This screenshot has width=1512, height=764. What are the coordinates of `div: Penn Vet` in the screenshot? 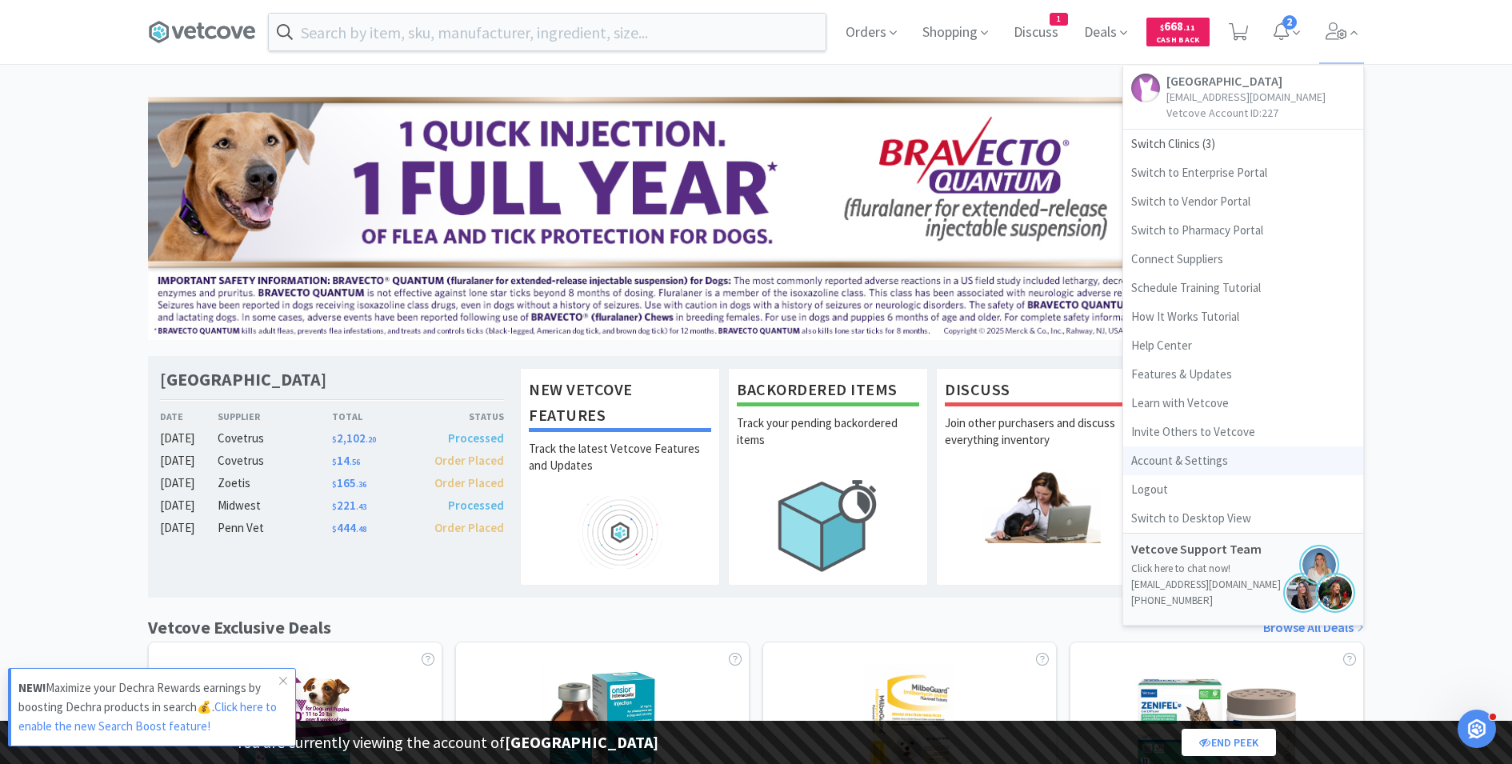 It's located at (274, 528).